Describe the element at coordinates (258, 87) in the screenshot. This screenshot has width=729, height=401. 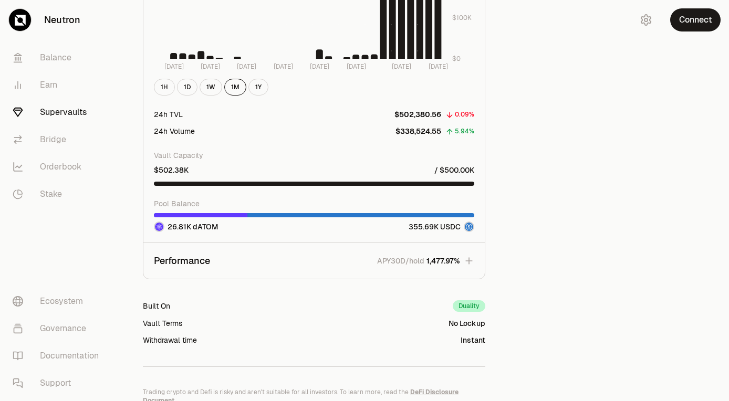
I see `button: 1Y` at that location.